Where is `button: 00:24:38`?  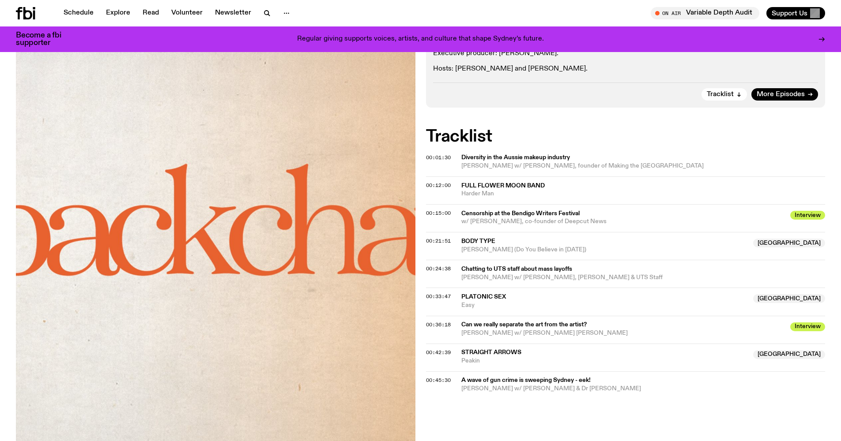
button: 00:24:38 is located at coordinates (438, 269).